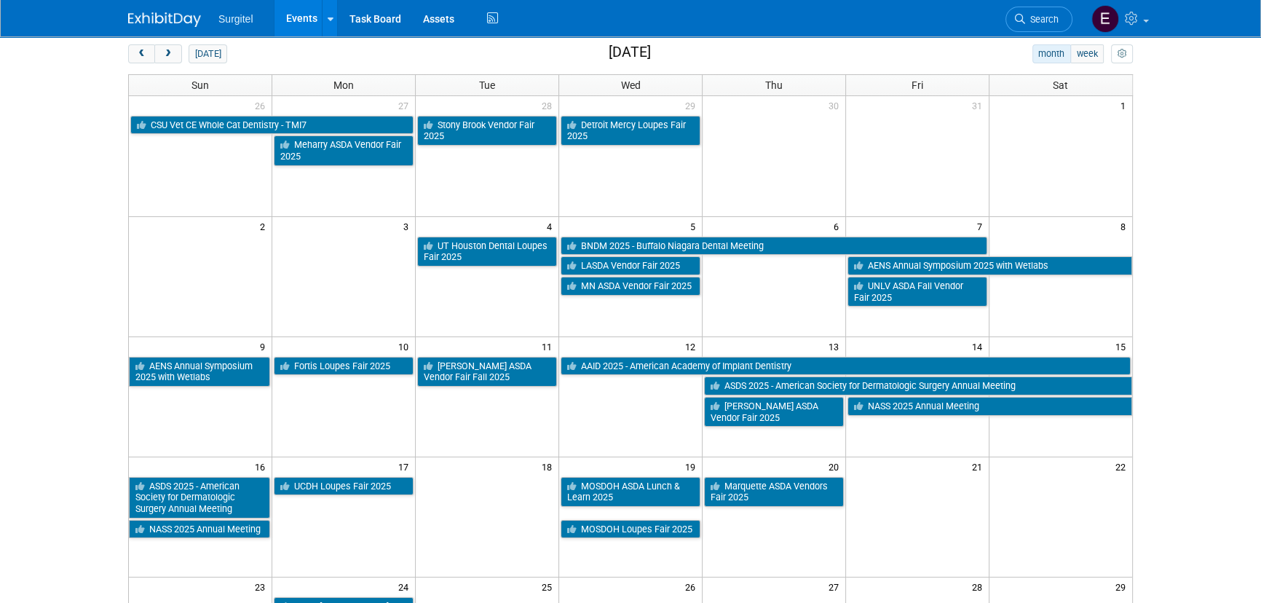 The width and height of the screenshot is (1261, 603). Describe the element at coordinates (487, 251) in the screenshot. I see `a: UT Houston Dental Loupes Fair 2025` at that location.